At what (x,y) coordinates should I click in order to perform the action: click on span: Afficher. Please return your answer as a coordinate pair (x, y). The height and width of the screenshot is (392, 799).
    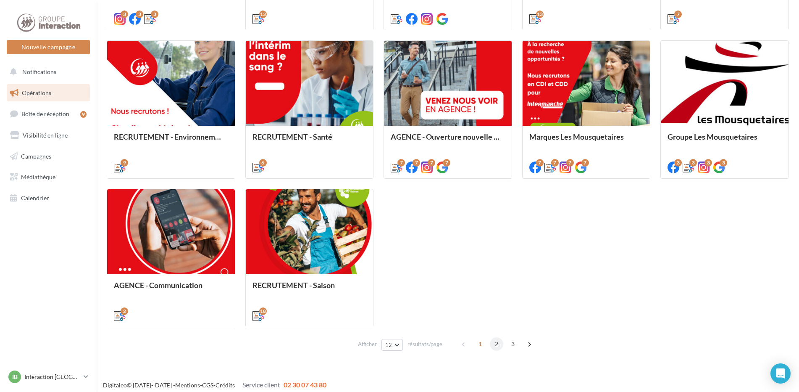
    Looking at the image, I should click on (367, 344).